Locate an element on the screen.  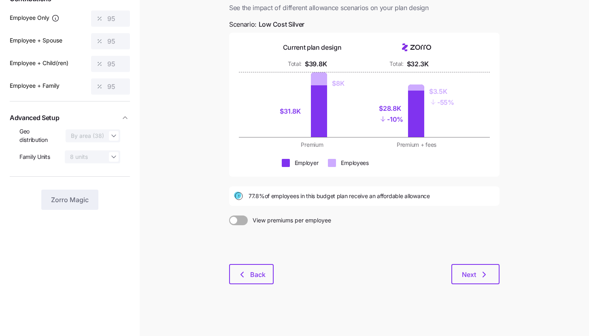
span: Low Cost Silver is located at coordinates (281, 24).